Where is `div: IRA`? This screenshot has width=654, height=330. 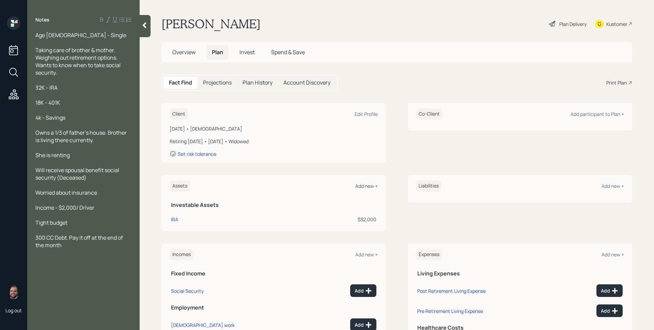 div: IRA is located at coordinates (175, 219).